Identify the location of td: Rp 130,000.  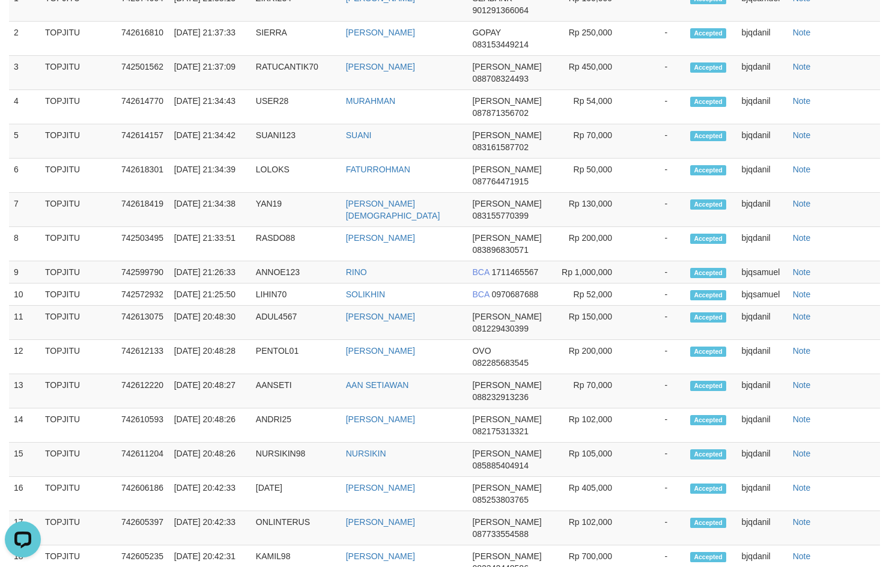
(590, 210).